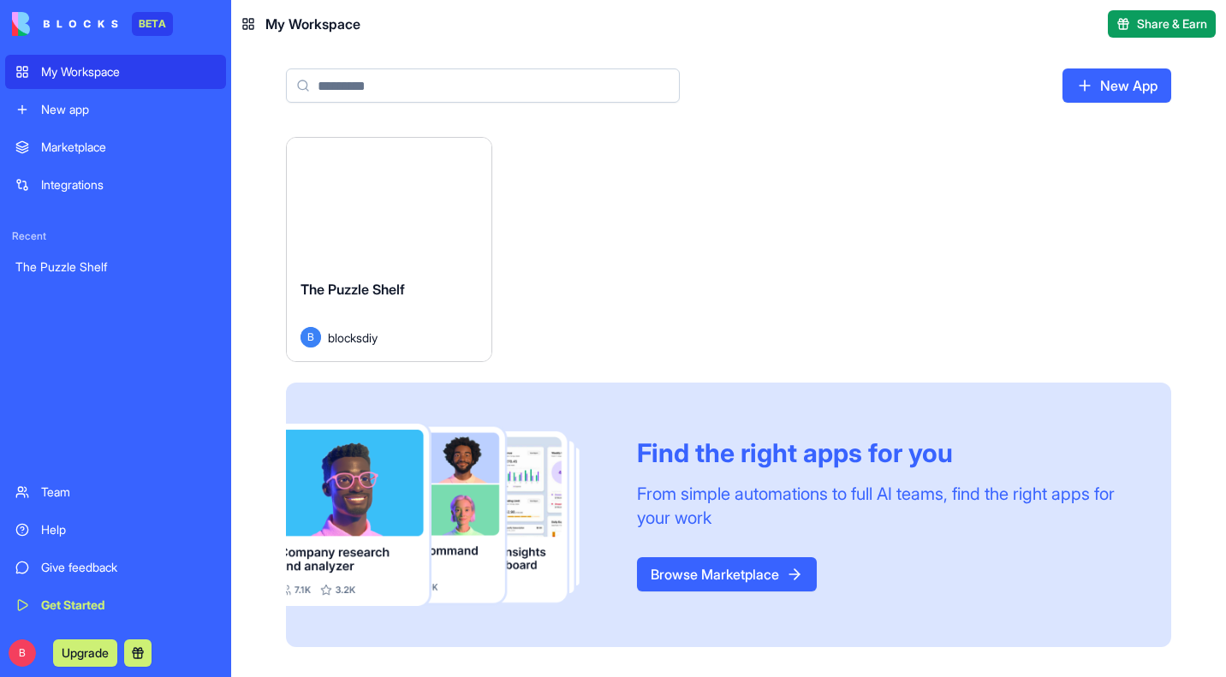 This screenshot has width=1226, height=677. I want to click on a: Give feedback, so click(116, 568).